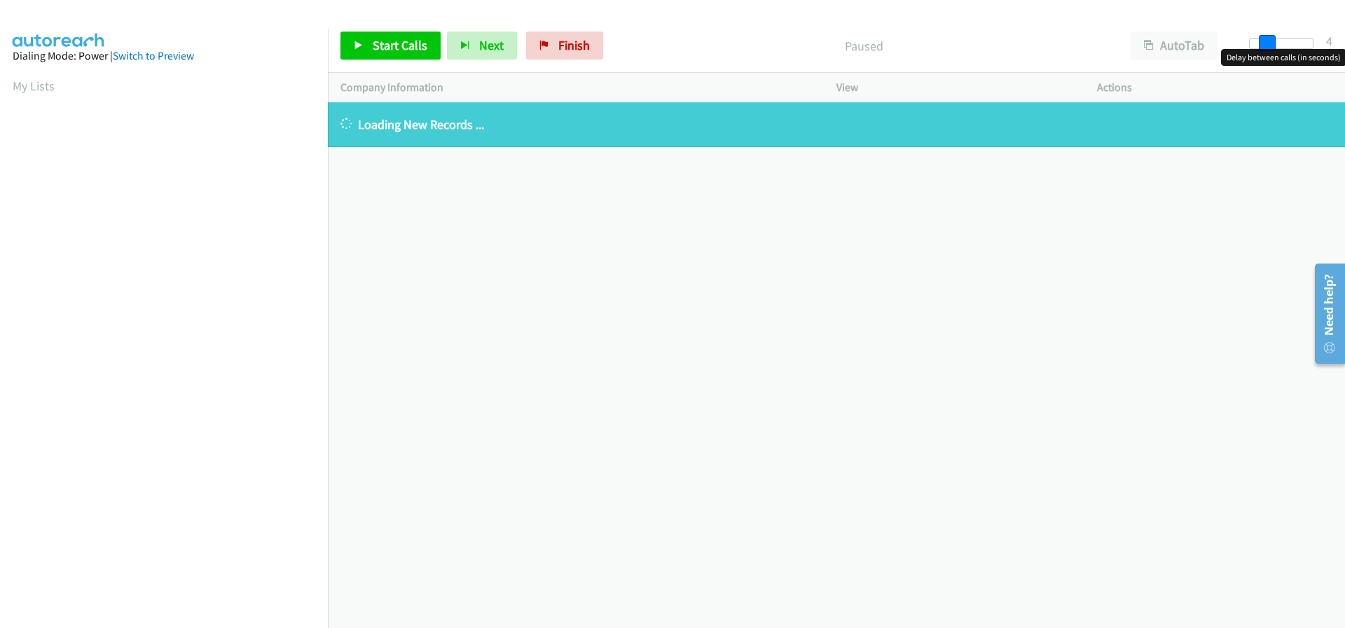 The height and width of the screenshot is (628, 1345). Describe the element at coordinates (1174, 46) in the screenshot. I see `button: AutoTab` at that location.